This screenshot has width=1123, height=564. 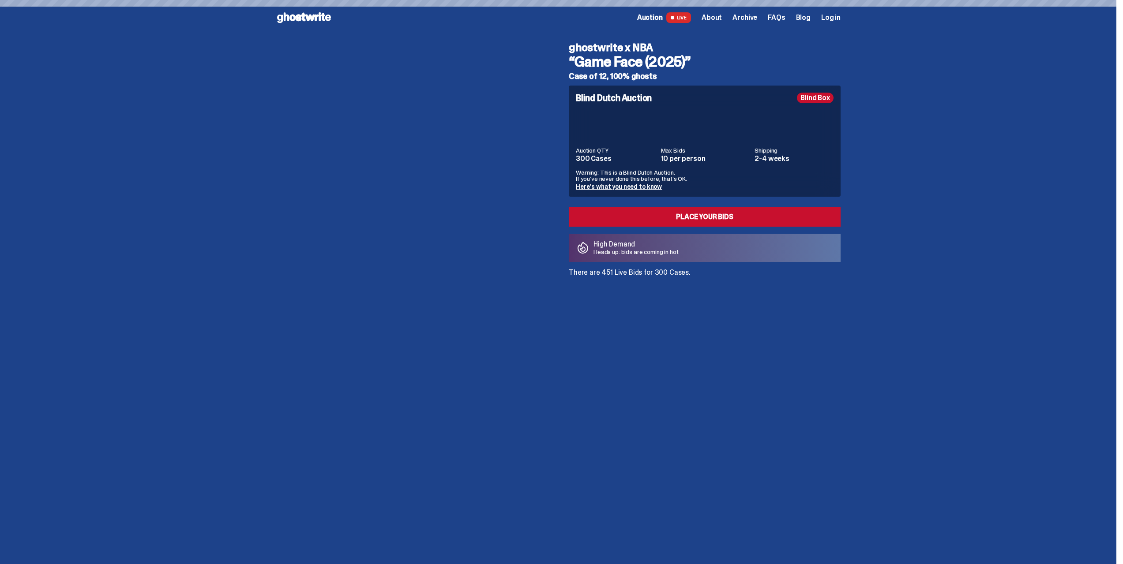 What do you see at coordinates (794, 159) in the screenshot?
I see `dd: 2-4 weeks` at bounding box center [794, 159].